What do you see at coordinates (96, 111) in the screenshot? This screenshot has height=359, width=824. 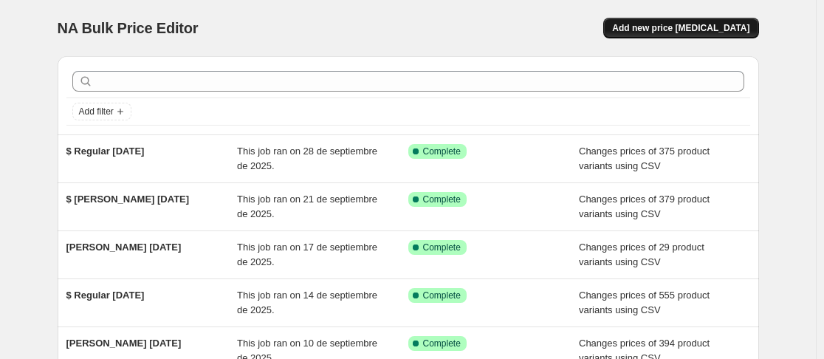 I see `span: Add filter` at bounding box center [96, 111].